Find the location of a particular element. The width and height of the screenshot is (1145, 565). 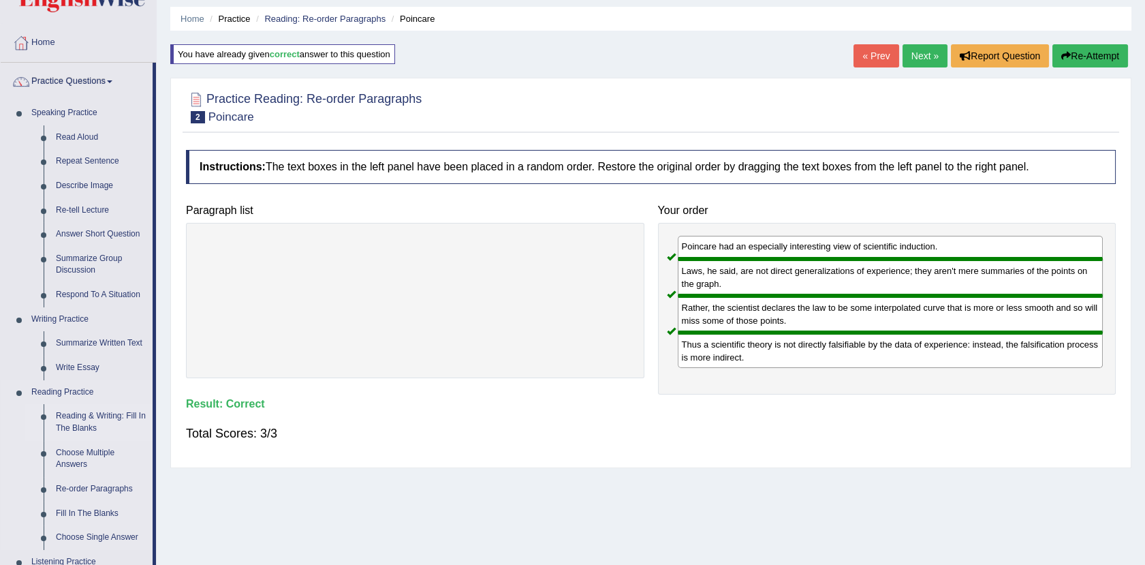

div: Total Scores: 3/3 is located at coordinates (651, 433).